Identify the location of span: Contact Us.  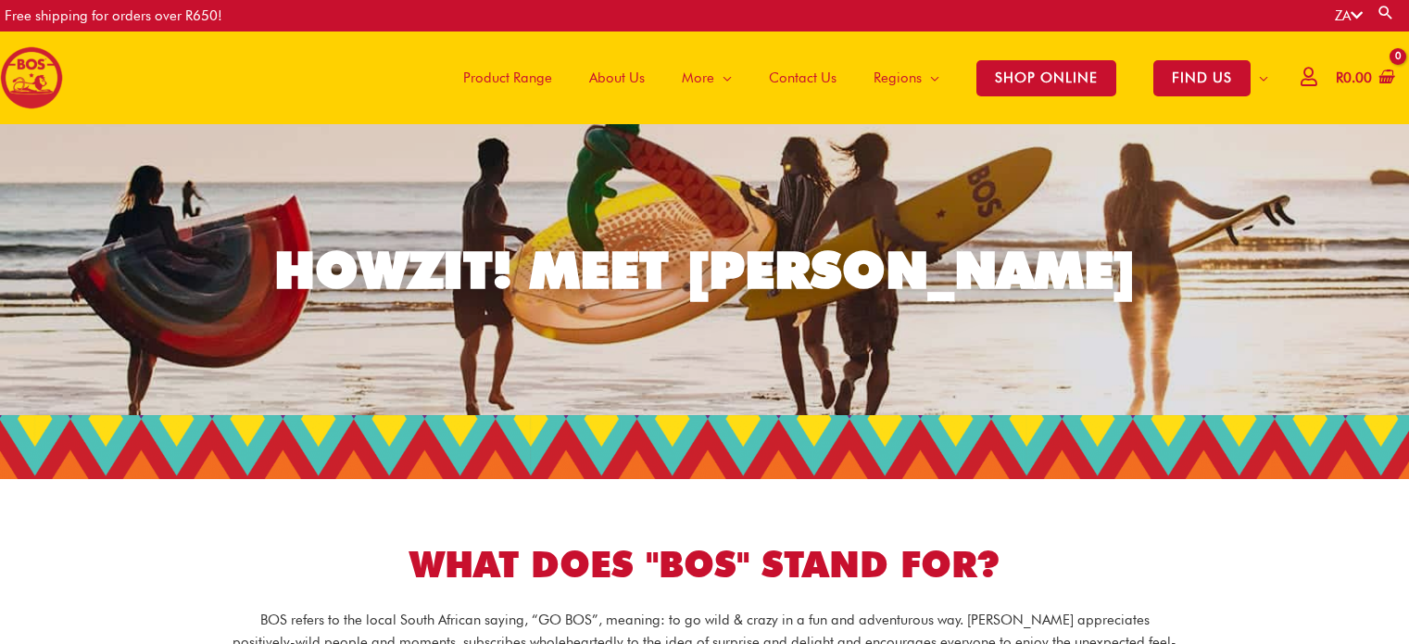
(802, 78).